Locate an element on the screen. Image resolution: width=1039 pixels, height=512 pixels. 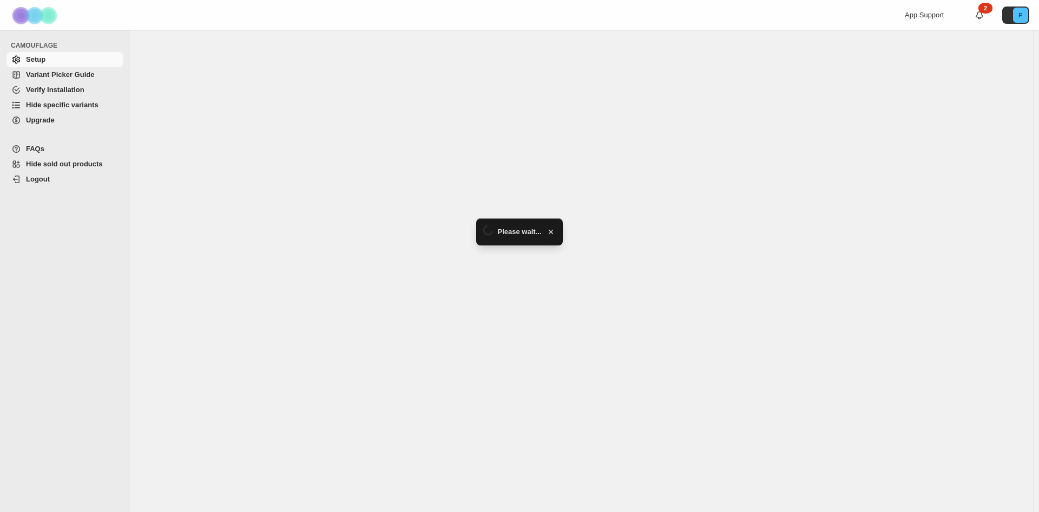
span: App Support is located at coordinates (925, 15).